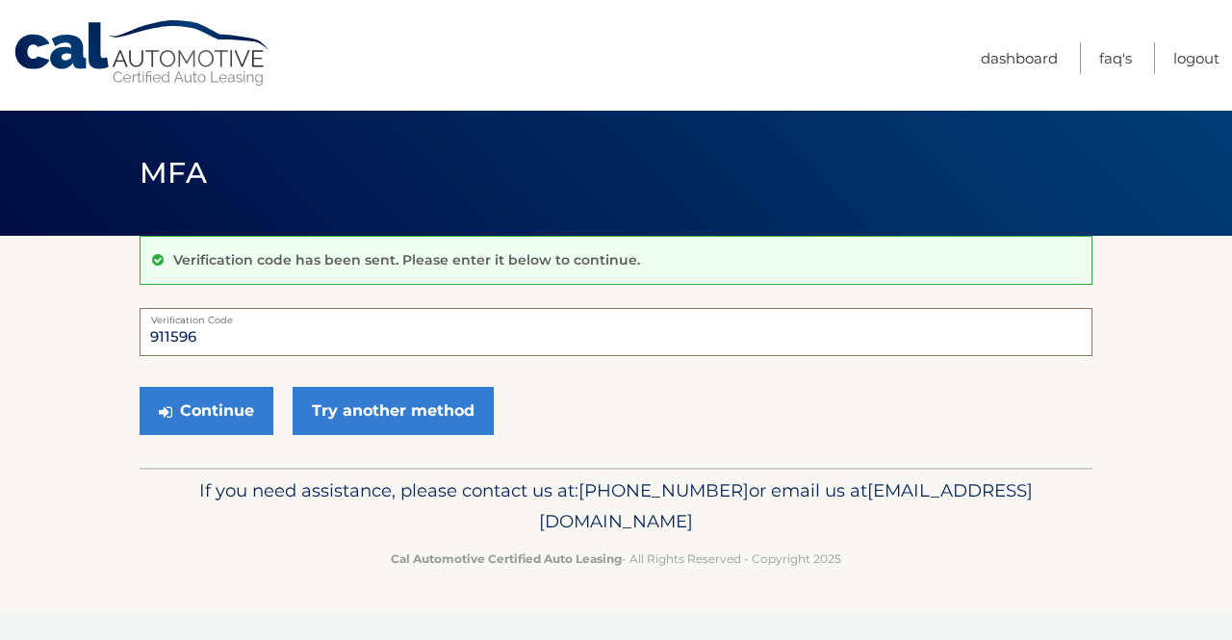 The image size is (1232, 640). Describe the element at coordinates (616, 316) in the screenshot. I see `label: Verification Code` at that location.